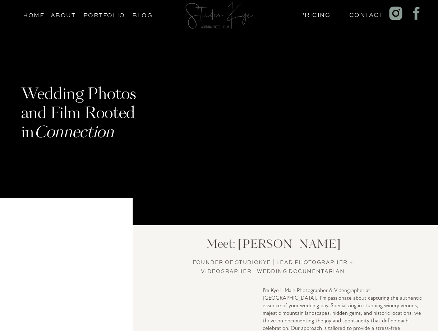  I want to click on p: Founder of StudioKye | Lead Photographer + Videographer | Wedding Documentarian, so click(273, 265).